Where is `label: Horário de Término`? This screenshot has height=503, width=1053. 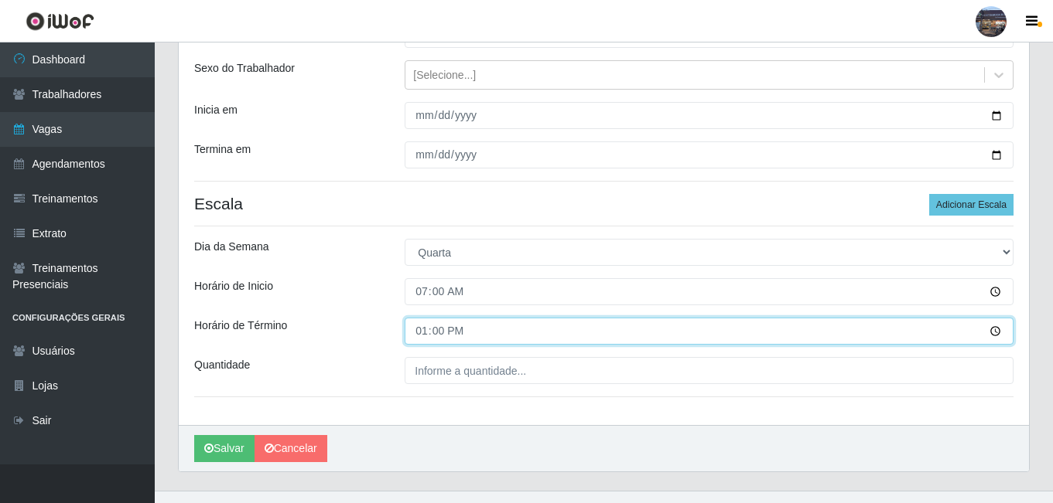
label: Horário de Término is located at coordinates (241, 326).